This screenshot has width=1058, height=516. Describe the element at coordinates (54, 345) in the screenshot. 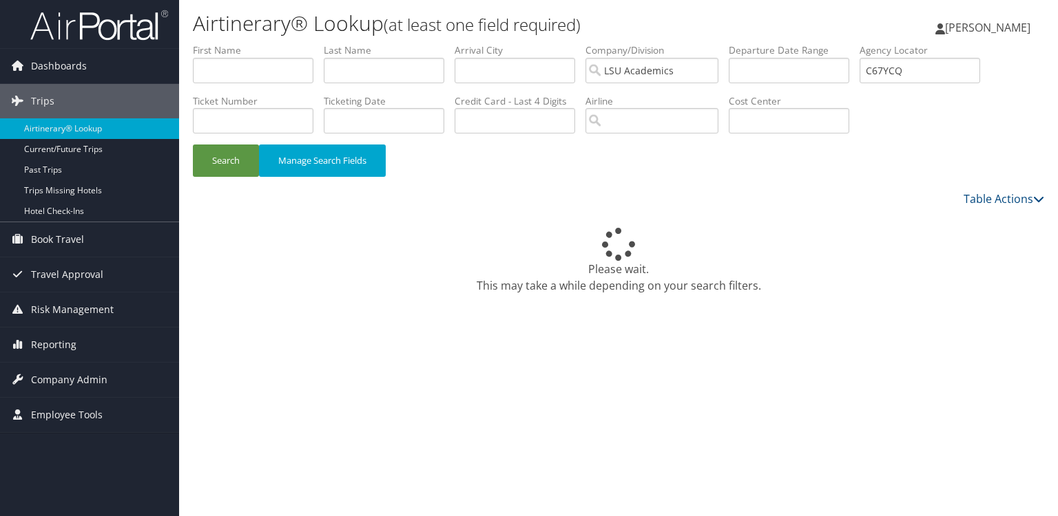

I see `span: Reporting` at that location.